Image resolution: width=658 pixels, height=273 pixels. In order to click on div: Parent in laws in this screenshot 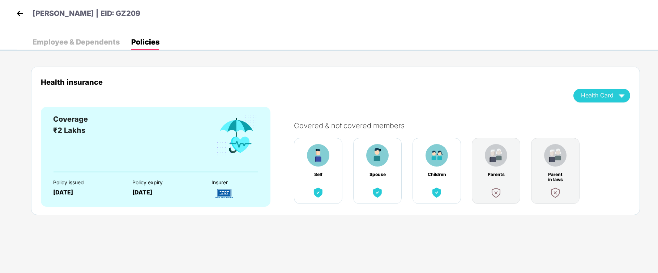, I will do `click(556, 174)`.